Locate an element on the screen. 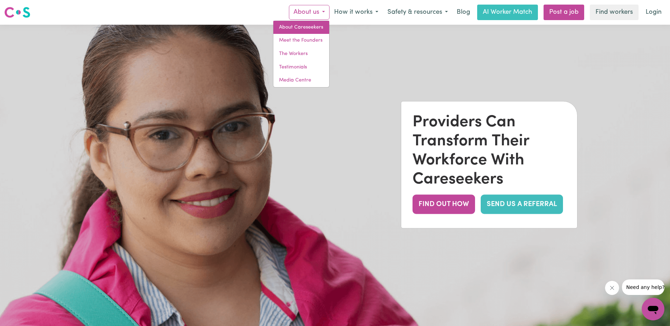 This screenshot has height=326, width=670. a: SEND US A REFERRAL is located at coordinates (522, 205).